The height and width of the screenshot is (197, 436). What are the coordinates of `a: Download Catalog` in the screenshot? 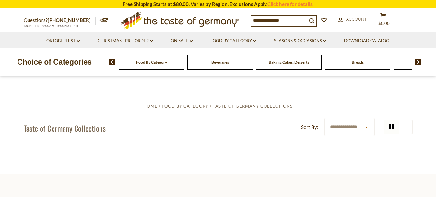 It's located at (367, 41).